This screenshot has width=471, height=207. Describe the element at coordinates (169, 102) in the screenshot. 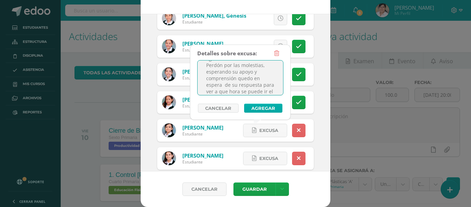

I see `img: 5d1465688bcbed30ac7849635956eec9.png` at that location.